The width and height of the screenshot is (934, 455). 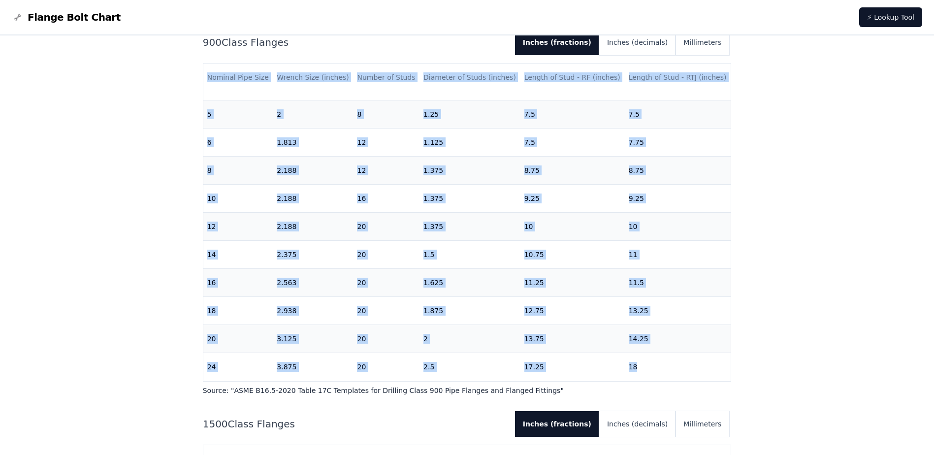 I want to click on td: 11.25, so click(x=573, y=283).